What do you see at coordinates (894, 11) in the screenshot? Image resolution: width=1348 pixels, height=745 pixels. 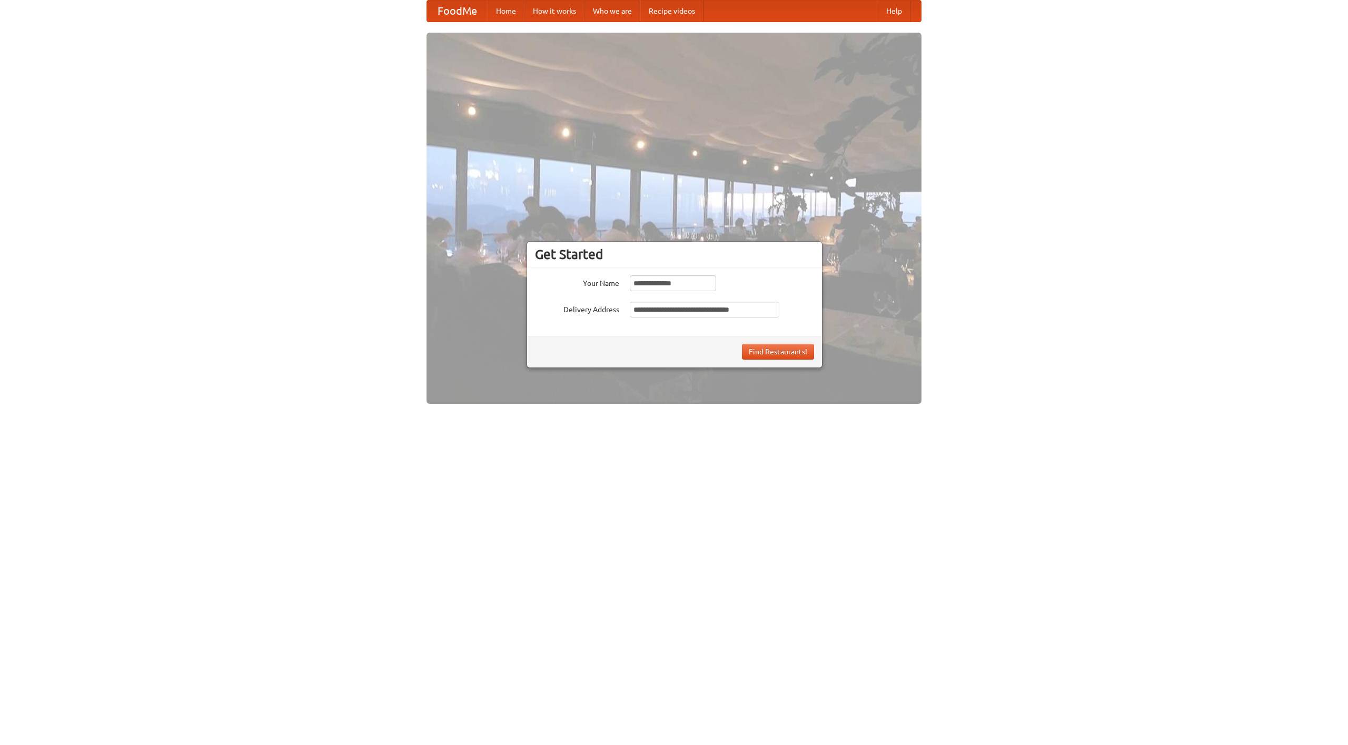 I see `a: Help` at bounding box center [894, 11].